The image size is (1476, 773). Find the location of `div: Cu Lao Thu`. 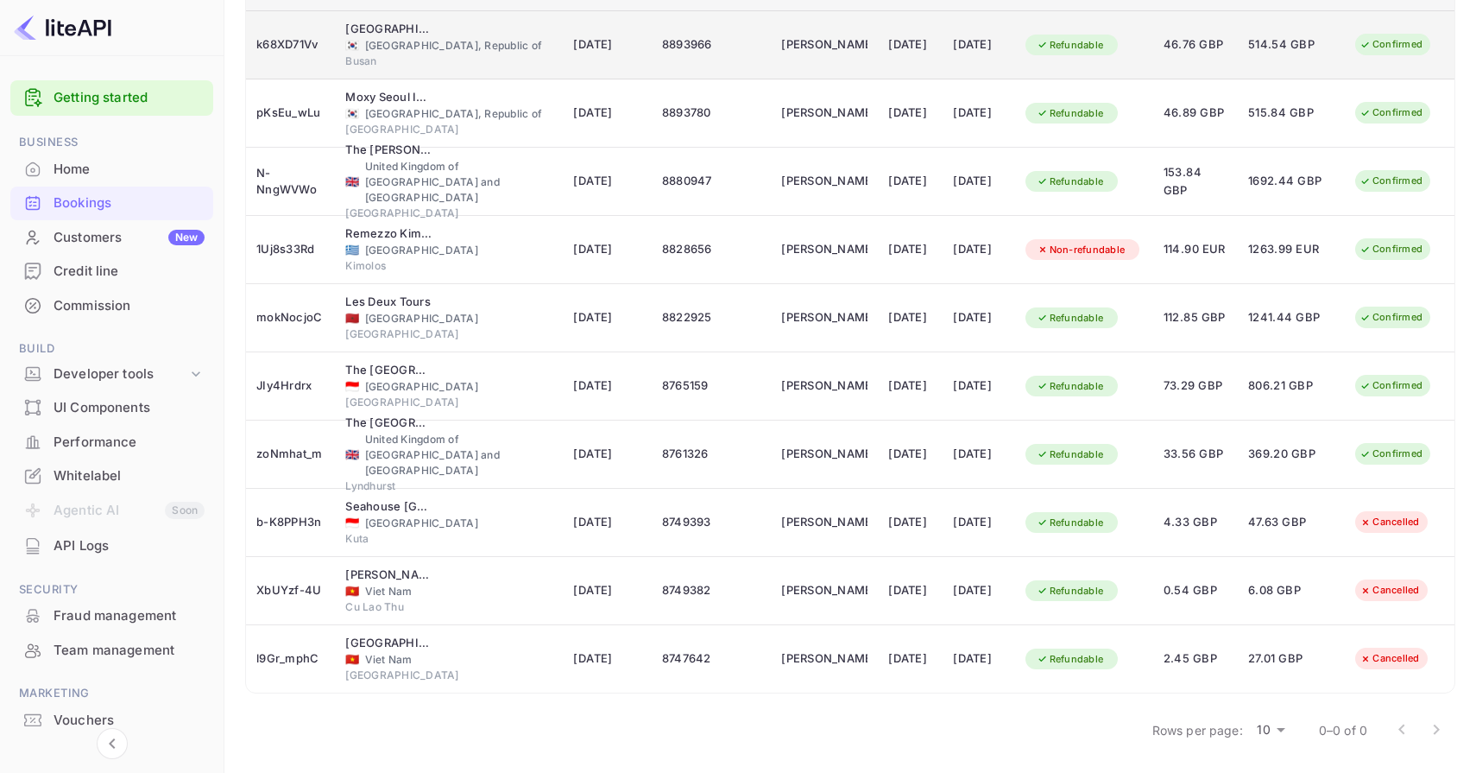

div: Cu Lao Thu is located at coordinates (449, 607).